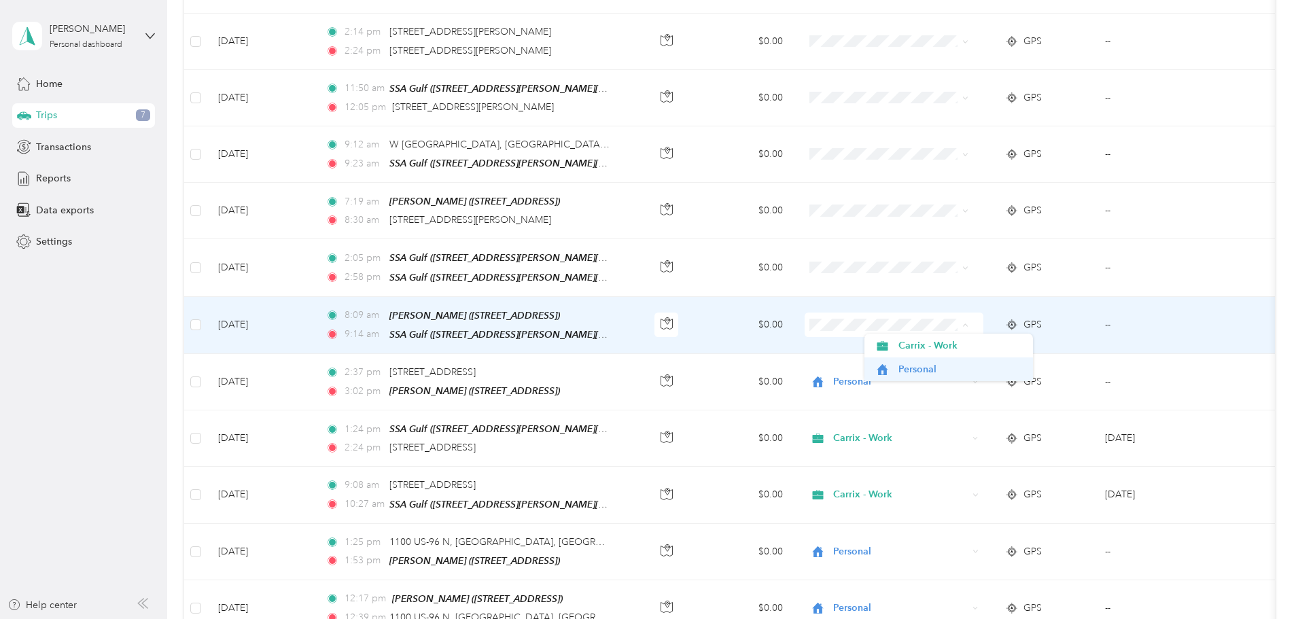 The image size is (1298, 619). What do you see at coordinates (364, 334) in the screenshot?
I see `span: 9:14 am` at bounding box center [364, 334].